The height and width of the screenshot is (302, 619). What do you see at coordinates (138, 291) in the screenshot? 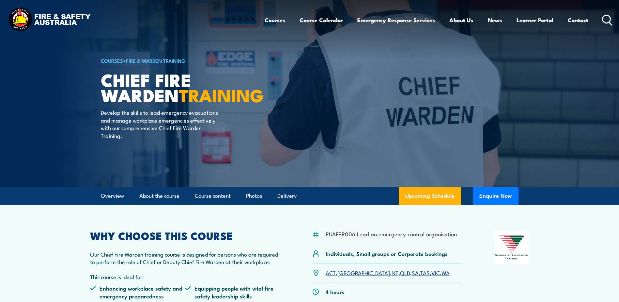
I see `li: Enhancing workplace safety and emergency preparedness` at bounding box center [138, 291].